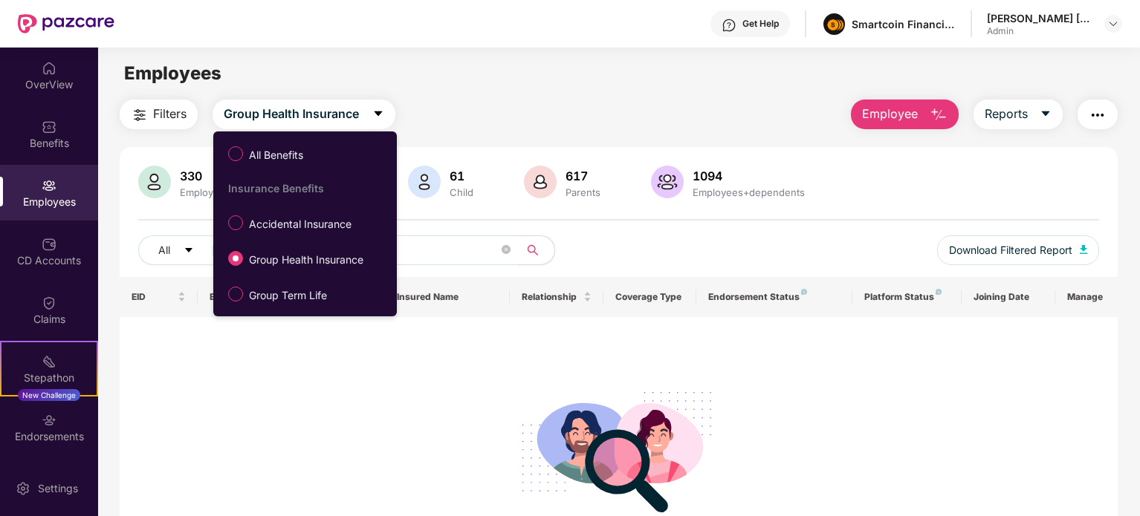 This screenshot has width=1140, height=516. What do you see at coordinates (1018, 114) in the screenshot?
I see `button: Reportscaret-down` at bounding box center [1018, 114].